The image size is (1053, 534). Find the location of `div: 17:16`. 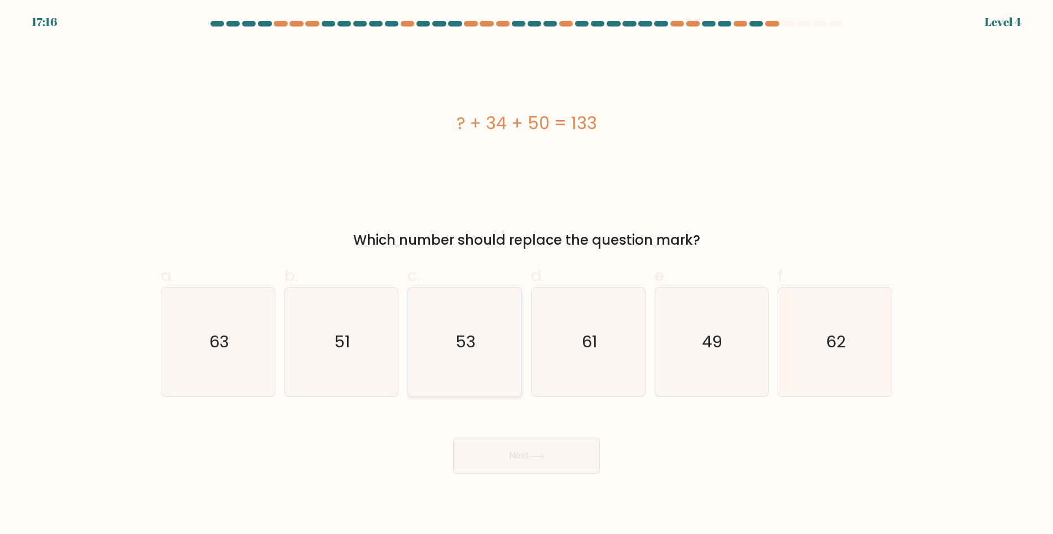

div: 17:16 is located at coordinates (44, 22).